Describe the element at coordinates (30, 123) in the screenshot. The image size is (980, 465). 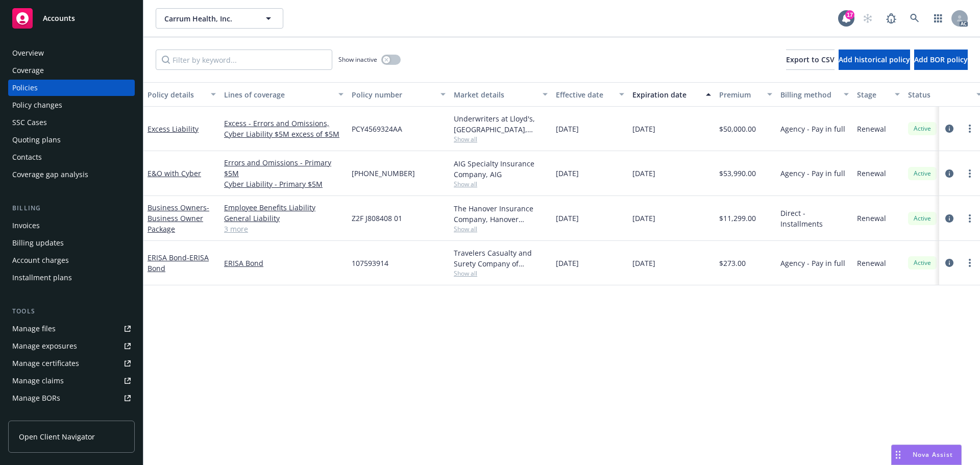
I see `div: SSC Cases` at that location.